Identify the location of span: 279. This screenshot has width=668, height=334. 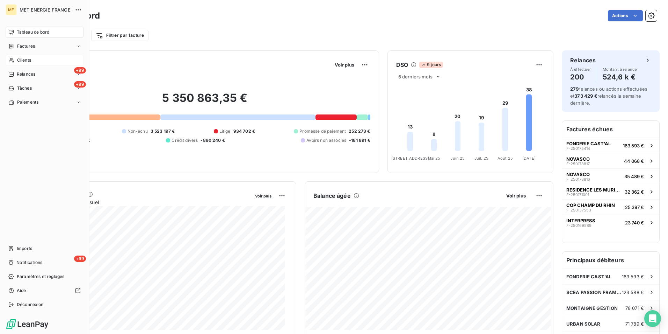
(575, 89).